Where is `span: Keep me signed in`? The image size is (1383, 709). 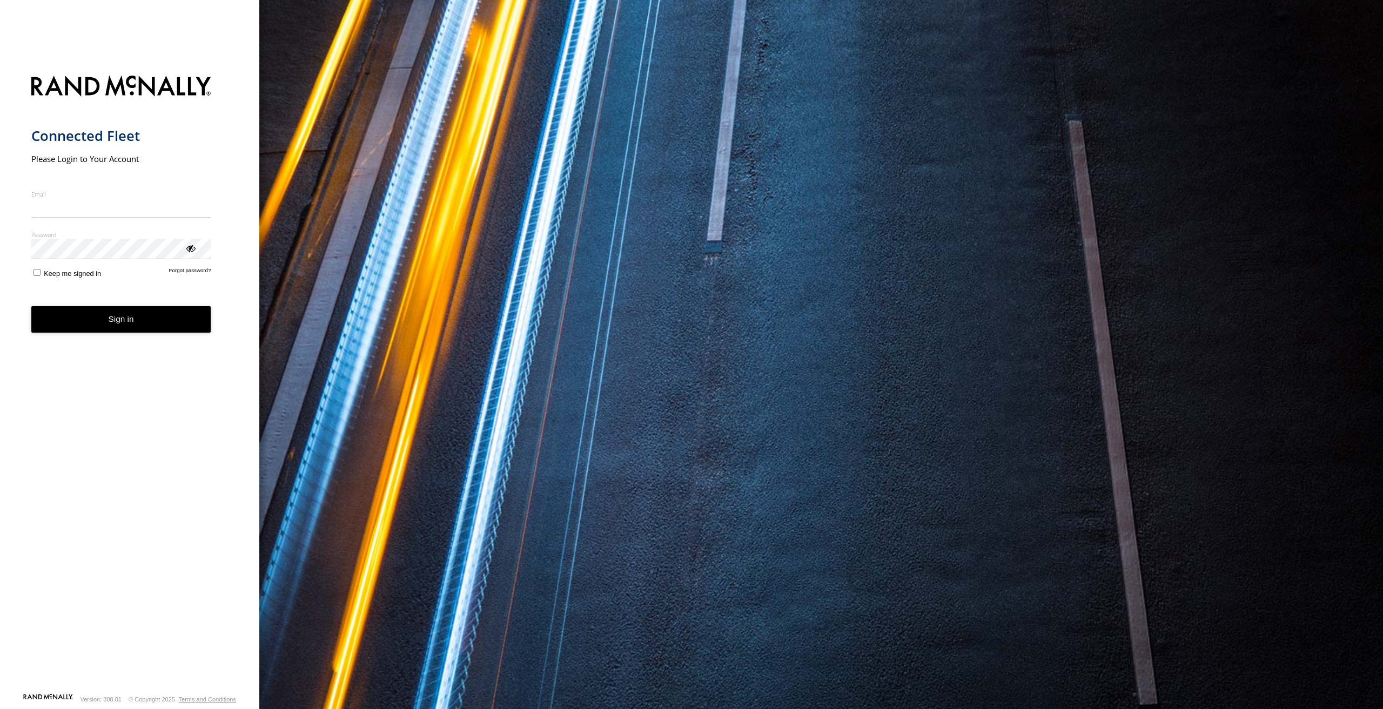
span: Keep me signed in is located at coordinates (72, 273).